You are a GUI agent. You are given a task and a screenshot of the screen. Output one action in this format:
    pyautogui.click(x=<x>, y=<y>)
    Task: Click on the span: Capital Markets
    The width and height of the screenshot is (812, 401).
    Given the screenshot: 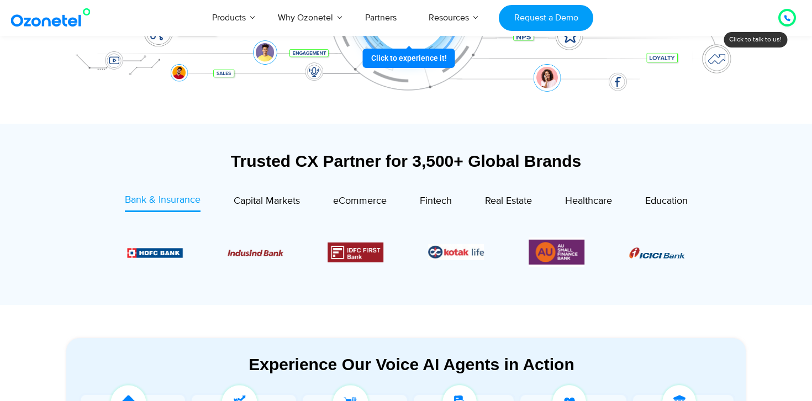 What is the action you would take?
    pyautogui.click(x=267, y=201)
    